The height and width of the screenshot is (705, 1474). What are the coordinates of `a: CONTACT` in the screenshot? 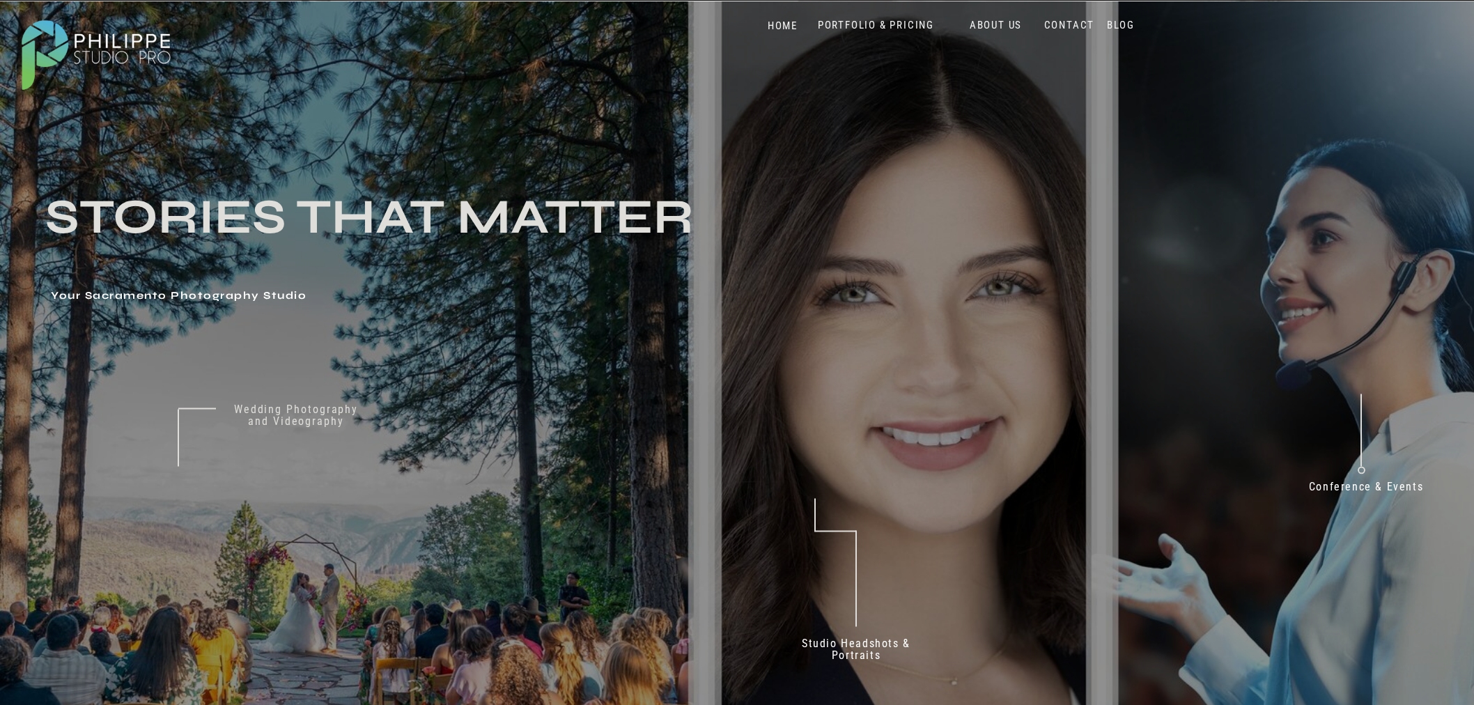 It's located at (1070, 25).